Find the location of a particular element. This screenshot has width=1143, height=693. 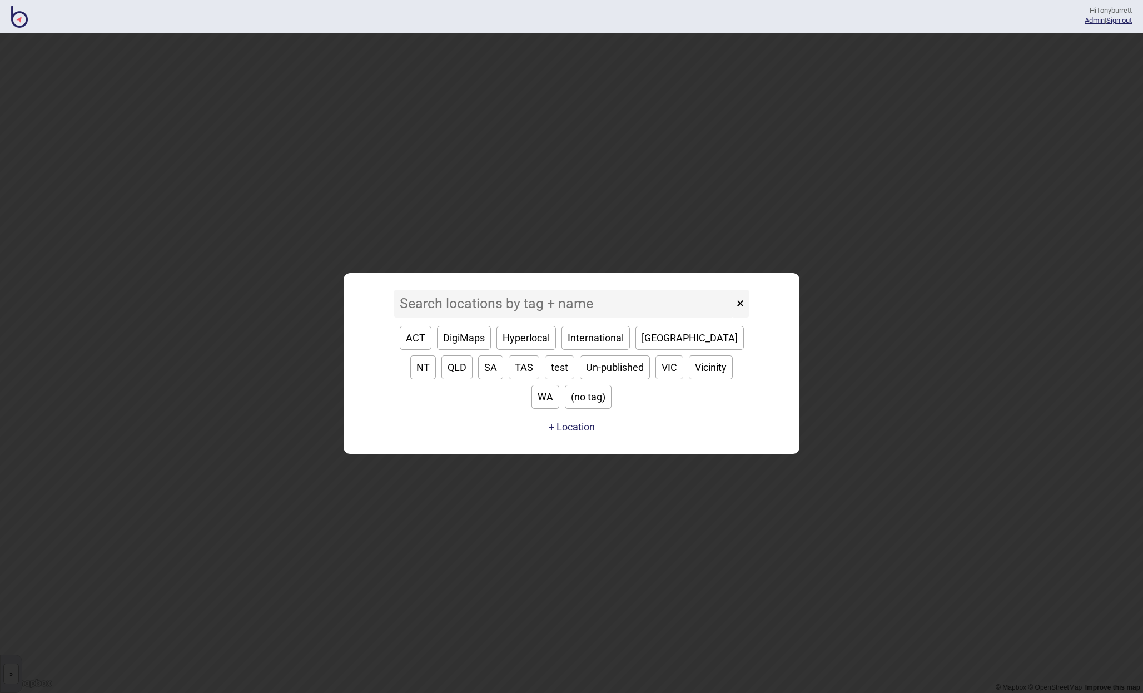

button: test is located at coordinates (559, 367).